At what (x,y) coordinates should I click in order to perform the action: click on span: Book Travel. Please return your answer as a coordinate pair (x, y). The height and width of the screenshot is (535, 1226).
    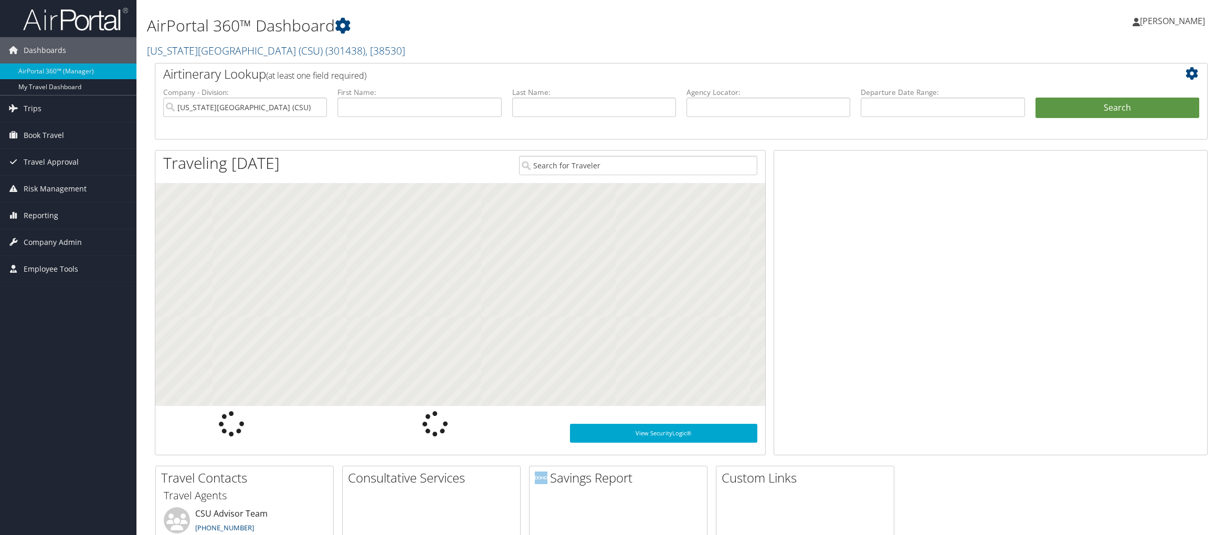
    Looking at the image, I should click on (44, 135).